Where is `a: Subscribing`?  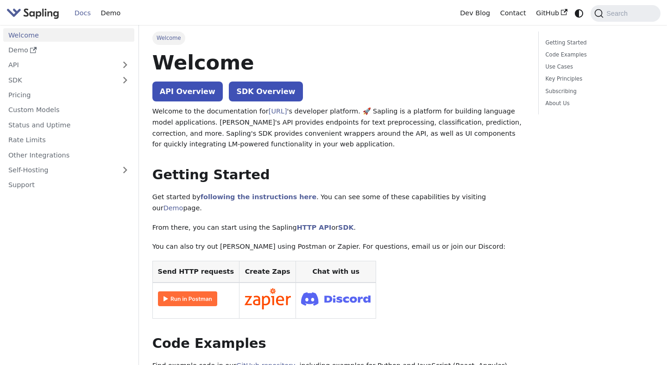 a: Subscribing is located at coordinates (598, 91).